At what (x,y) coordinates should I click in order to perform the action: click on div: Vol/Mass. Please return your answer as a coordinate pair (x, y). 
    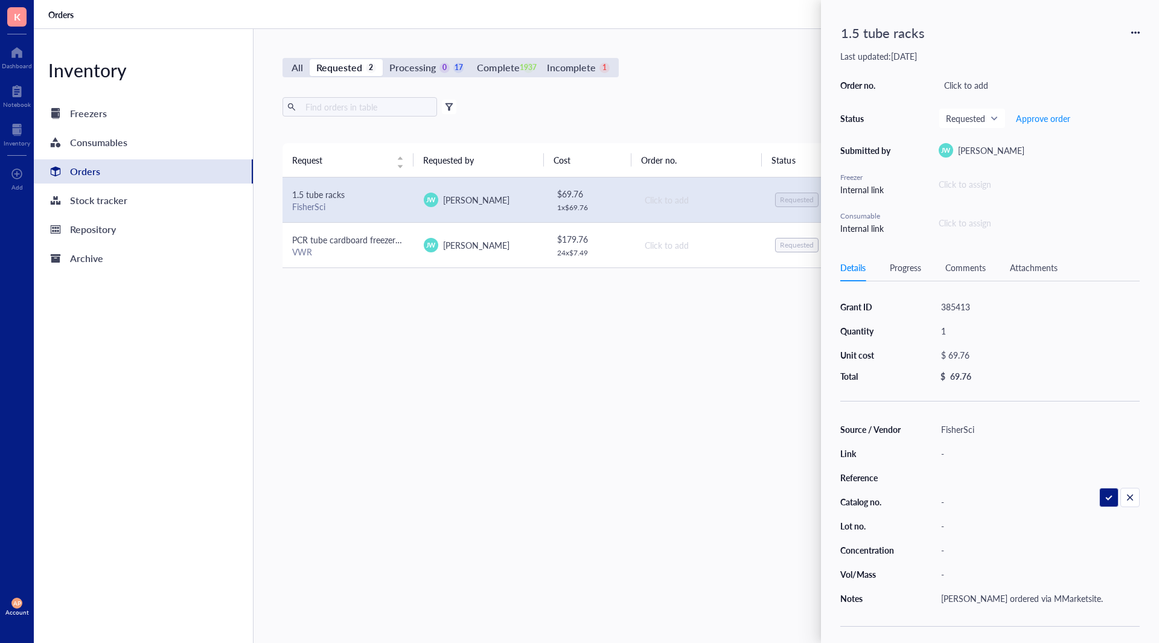
    Looking at the image, I should click on (871, 574).